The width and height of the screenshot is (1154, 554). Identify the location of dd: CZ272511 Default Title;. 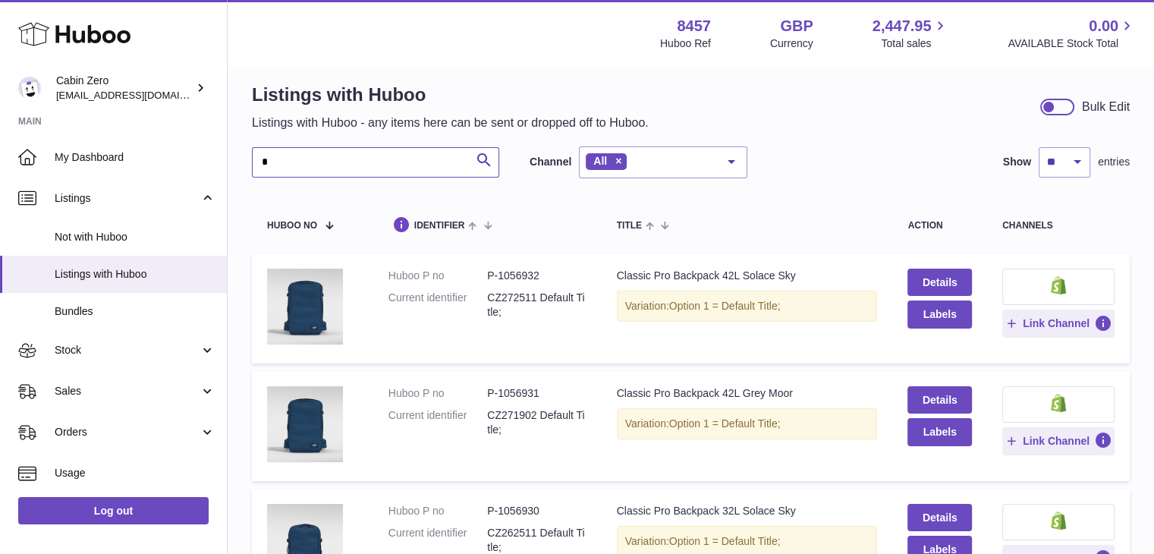
(536, 305).